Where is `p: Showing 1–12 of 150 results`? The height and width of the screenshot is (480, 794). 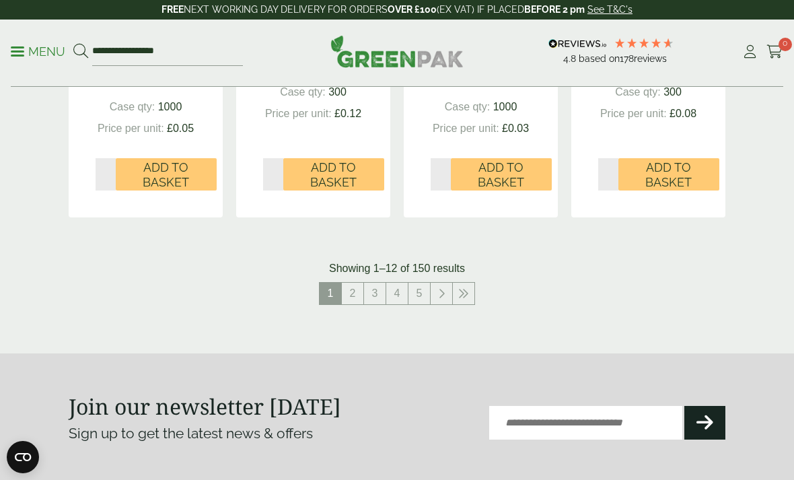
p: Showing 1–12 of 150 results is located at coordinates (397, 269).